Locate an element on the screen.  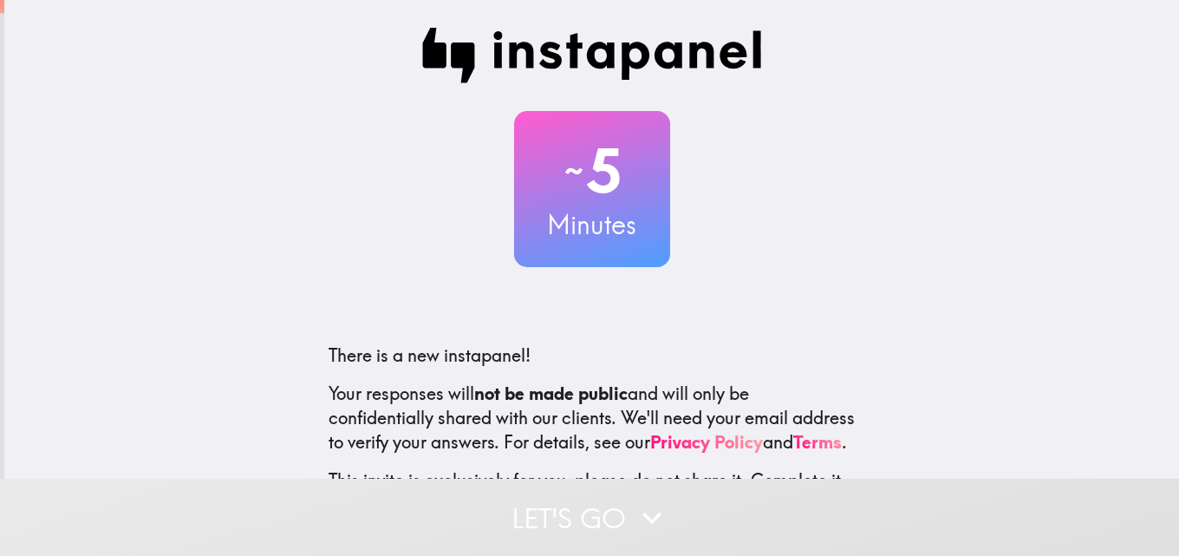
p: Your responses will and will only be confidentially shared with our clients. We'll need your emai... is located at coordinates (592, 418).